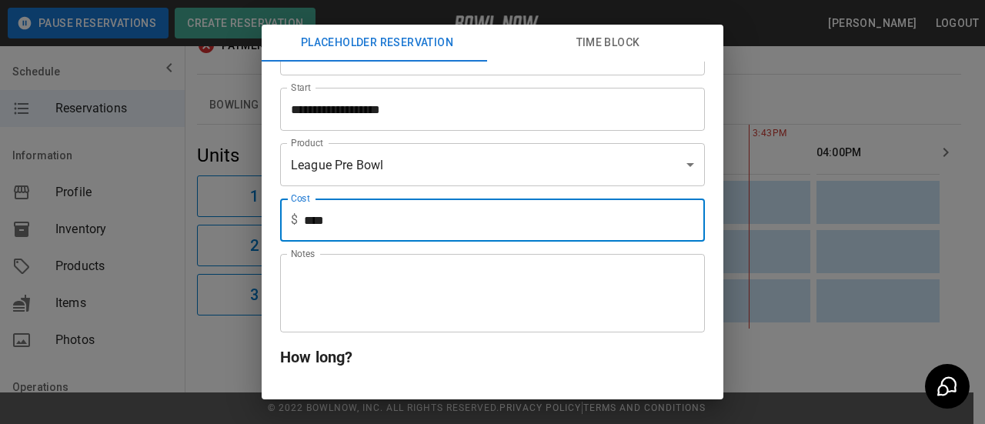  I want to click on div: League Pre Bowl, so click(492, 165).